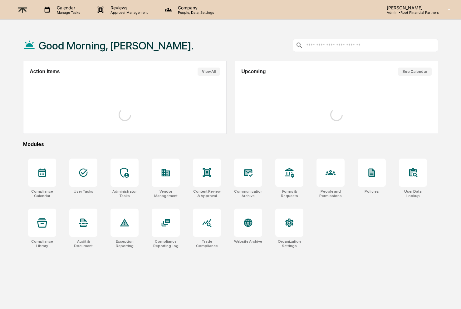 Image resolution: width=461 pixels, height=309 pixels. What do you see at coordinates (22, 10) in the screenshot?
I see `img: logo` at bounding box center [22, 10].